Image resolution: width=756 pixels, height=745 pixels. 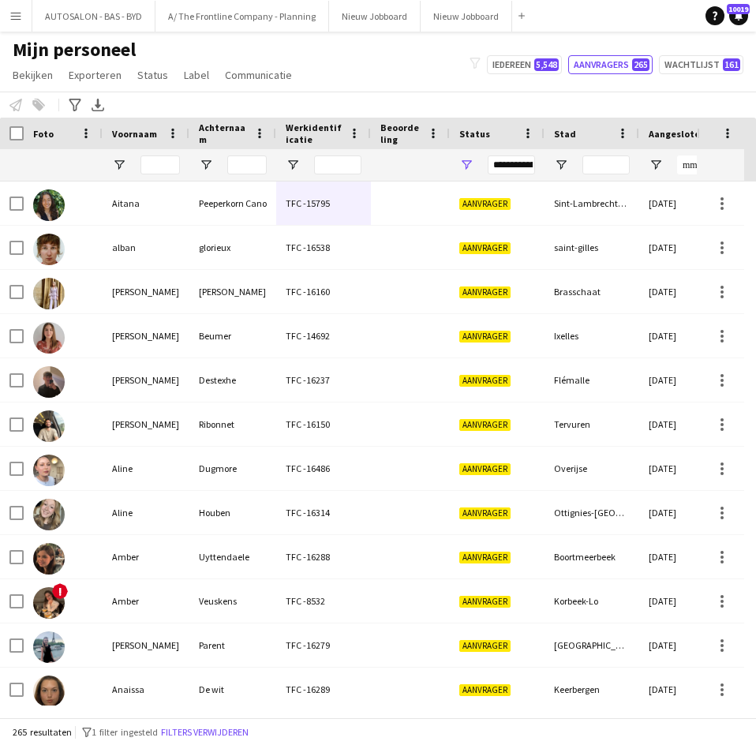 What do you see at coordinates (49, 603) in the screenshot?
I see `img: Amber Veuskens` at bounding box center [49, 603].